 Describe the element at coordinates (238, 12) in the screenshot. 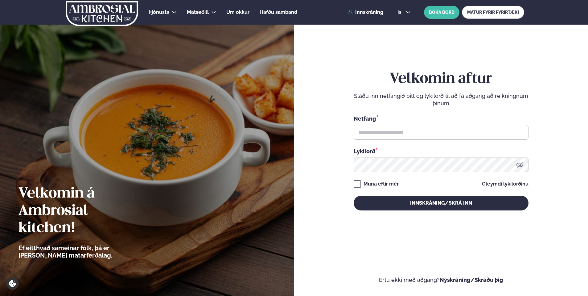

I see `a: Um okkur` at that location.